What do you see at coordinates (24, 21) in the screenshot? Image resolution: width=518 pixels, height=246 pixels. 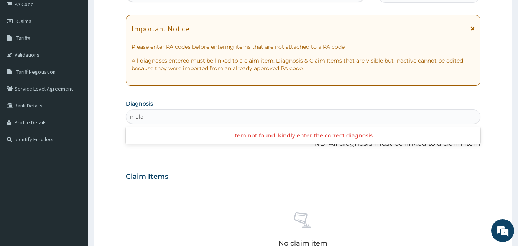 I see `span: Claims` at bounding box center [24, 21].